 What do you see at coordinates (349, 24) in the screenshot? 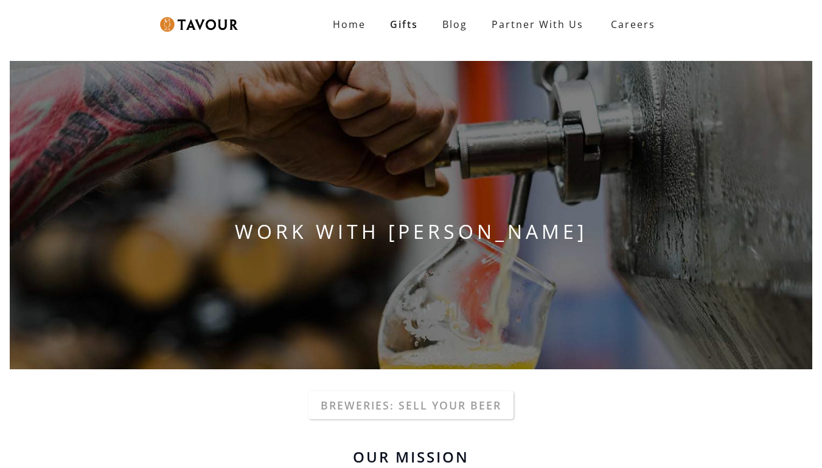
I see `strong: Home` at bounding box center [349, 24].